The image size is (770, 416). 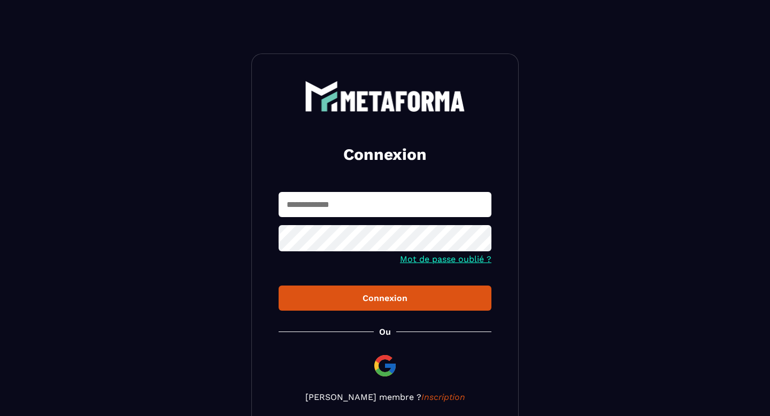 What do you see at coordinates (385, 96) in the screenshot?
I see `a: logo` at bounding box center [385, 96].